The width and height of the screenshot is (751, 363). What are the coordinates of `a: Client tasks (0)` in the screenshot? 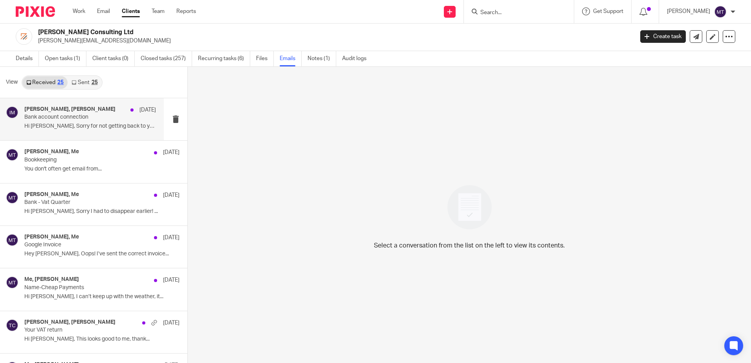 It's located at (114, 59).